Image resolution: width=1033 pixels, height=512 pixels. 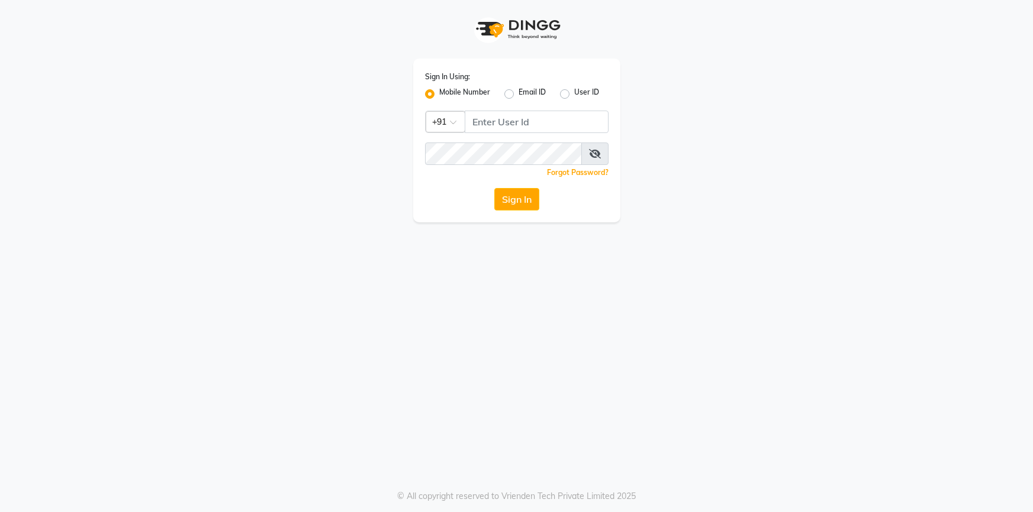 I want to click on label: Sign In Using:, so click(x=447, y=77).